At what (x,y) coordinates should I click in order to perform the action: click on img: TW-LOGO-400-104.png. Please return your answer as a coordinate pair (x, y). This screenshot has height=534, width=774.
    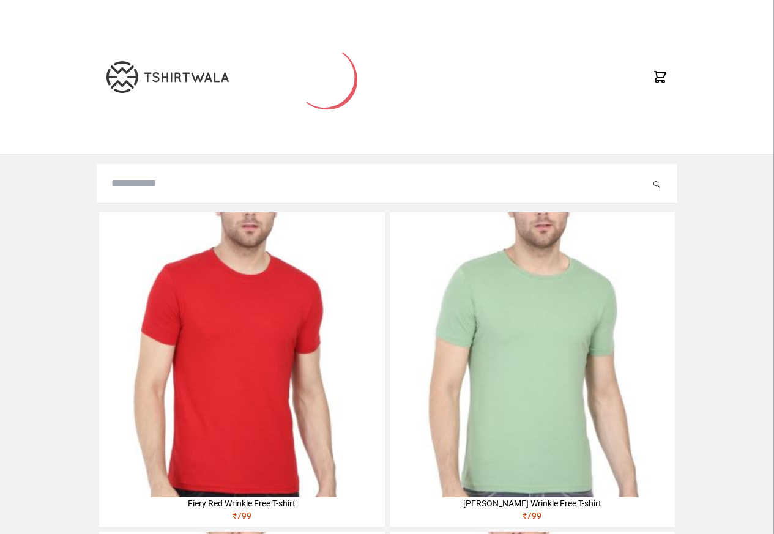
    Looking at the image, I should click on (168, 77).